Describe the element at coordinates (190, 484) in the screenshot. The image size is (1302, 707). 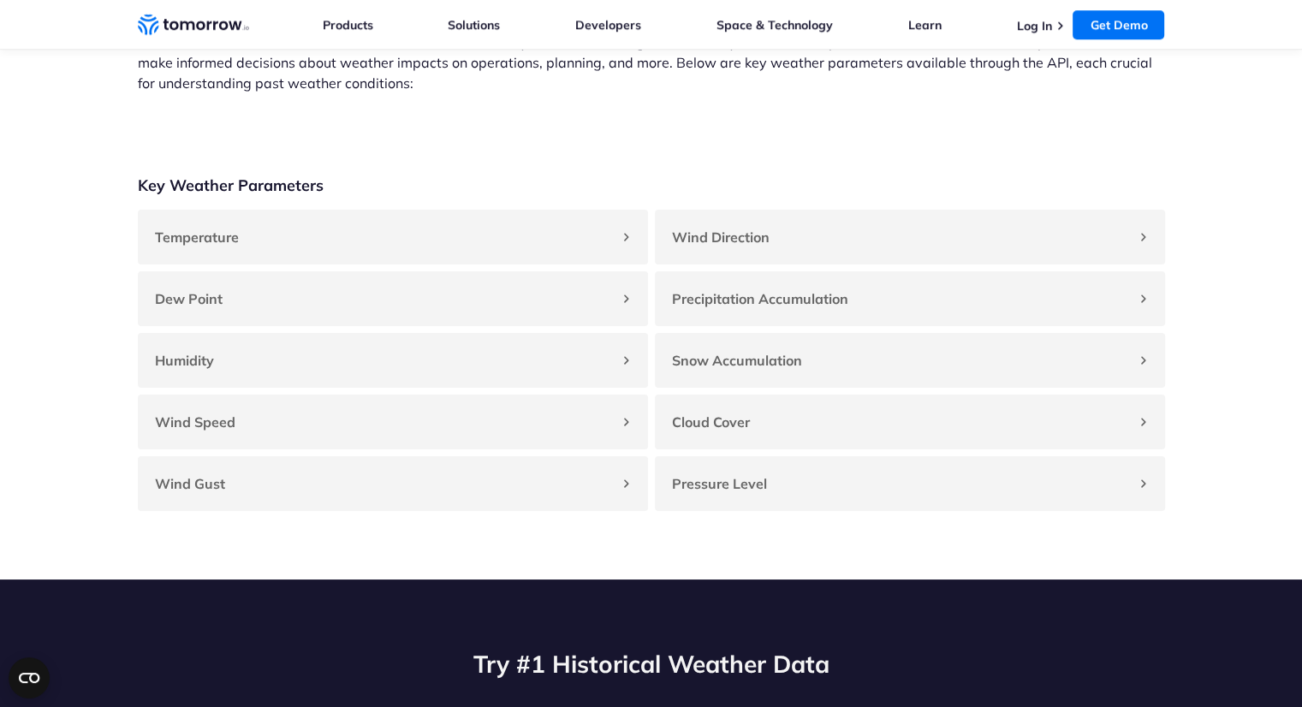
I see `strong: Wind Gust` at that location.